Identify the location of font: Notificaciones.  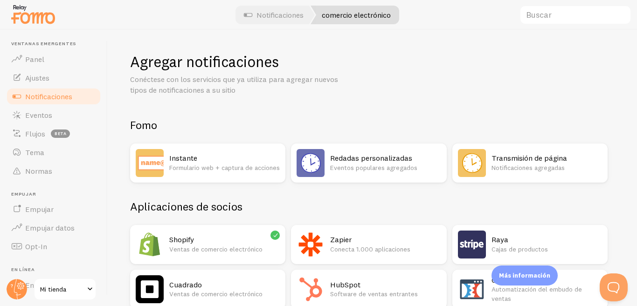
(48, 97).